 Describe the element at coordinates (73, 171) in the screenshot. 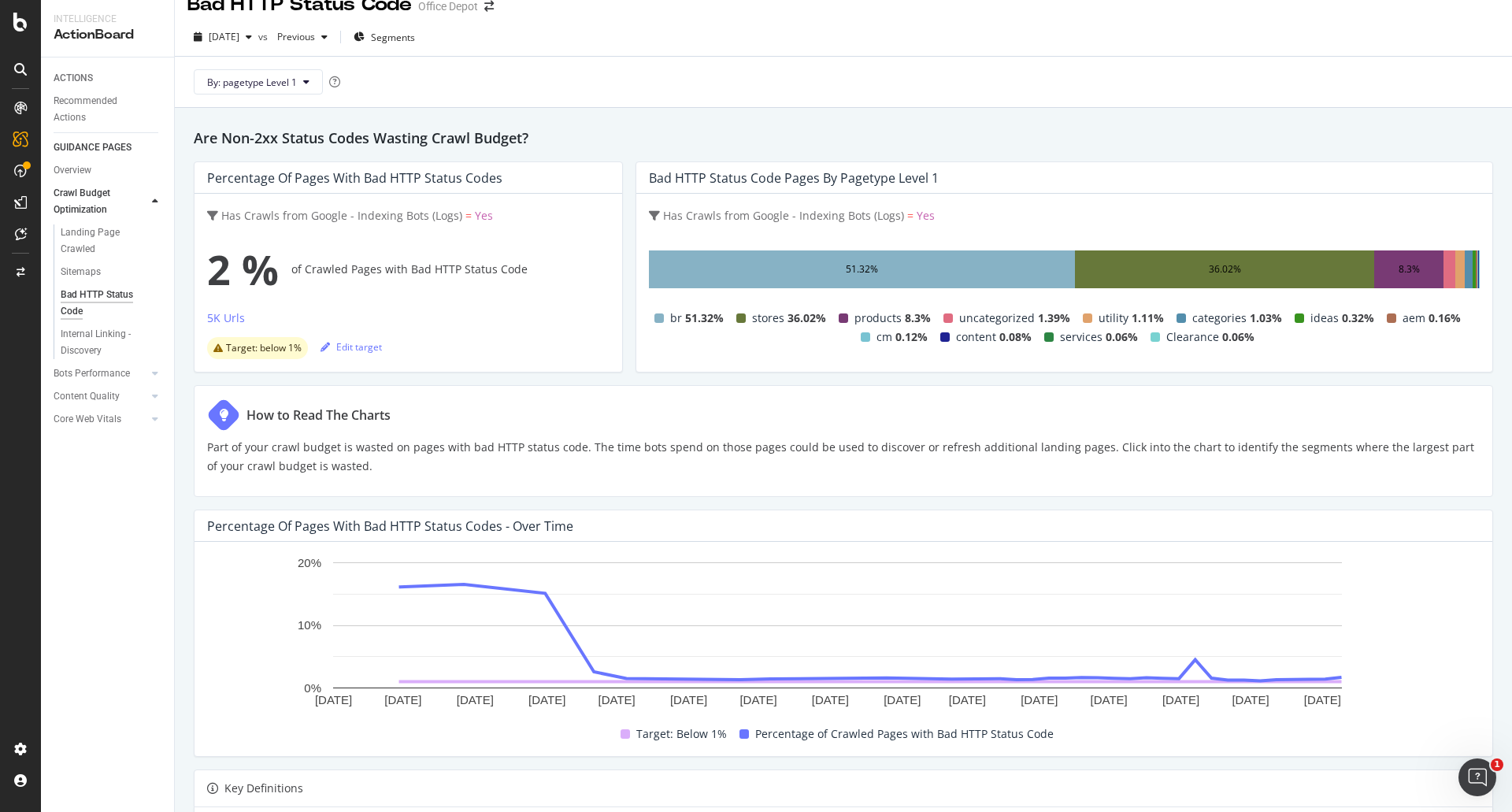

I see `div: Overview` at that location.